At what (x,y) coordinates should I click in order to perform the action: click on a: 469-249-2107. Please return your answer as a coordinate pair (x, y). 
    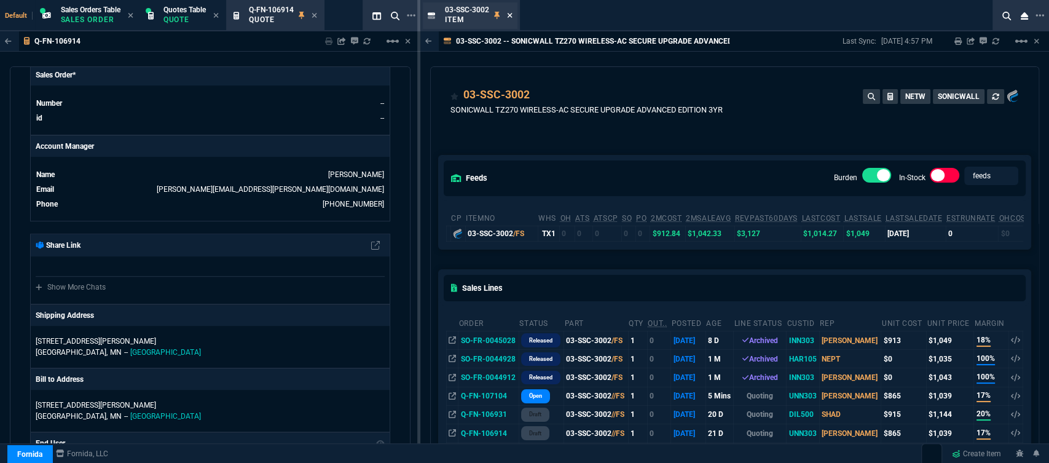
    Looking at the image, I should click on (353, 204).